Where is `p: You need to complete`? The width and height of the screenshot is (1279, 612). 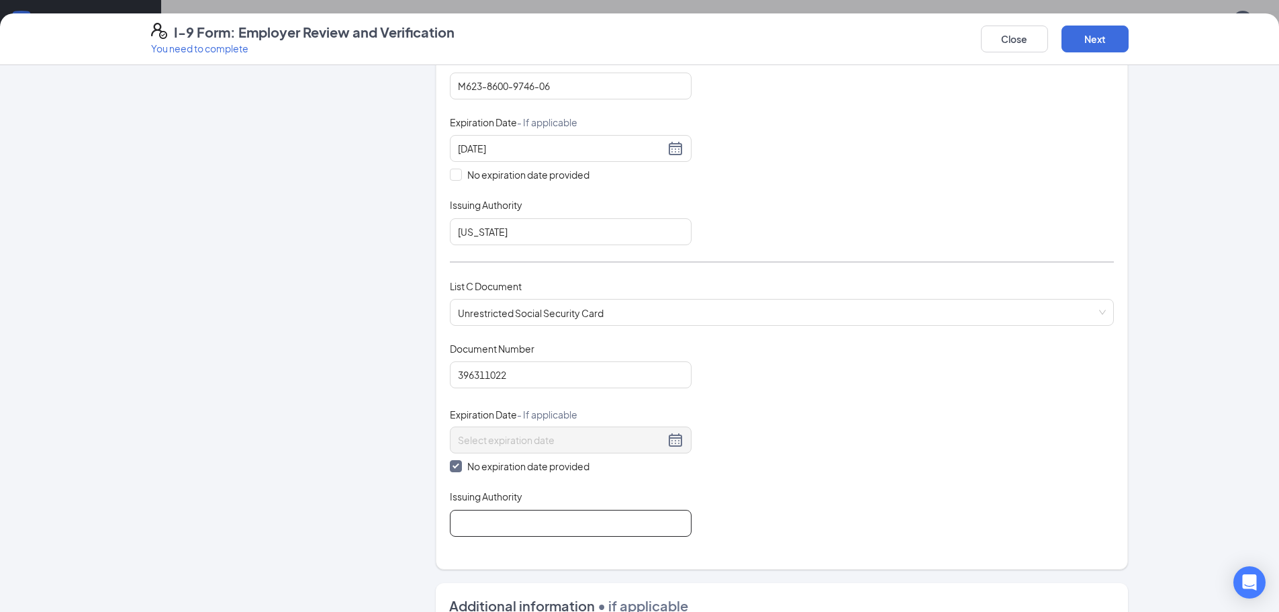 p: You need to complete is located at coordinates (303, 48).